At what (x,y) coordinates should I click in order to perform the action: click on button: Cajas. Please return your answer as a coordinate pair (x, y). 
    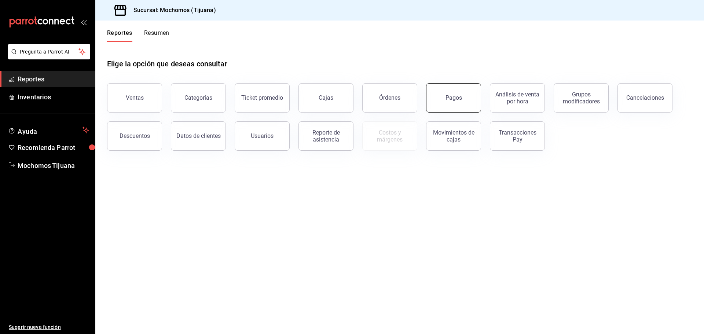
    Looking at the image, I should click on (326, 98).